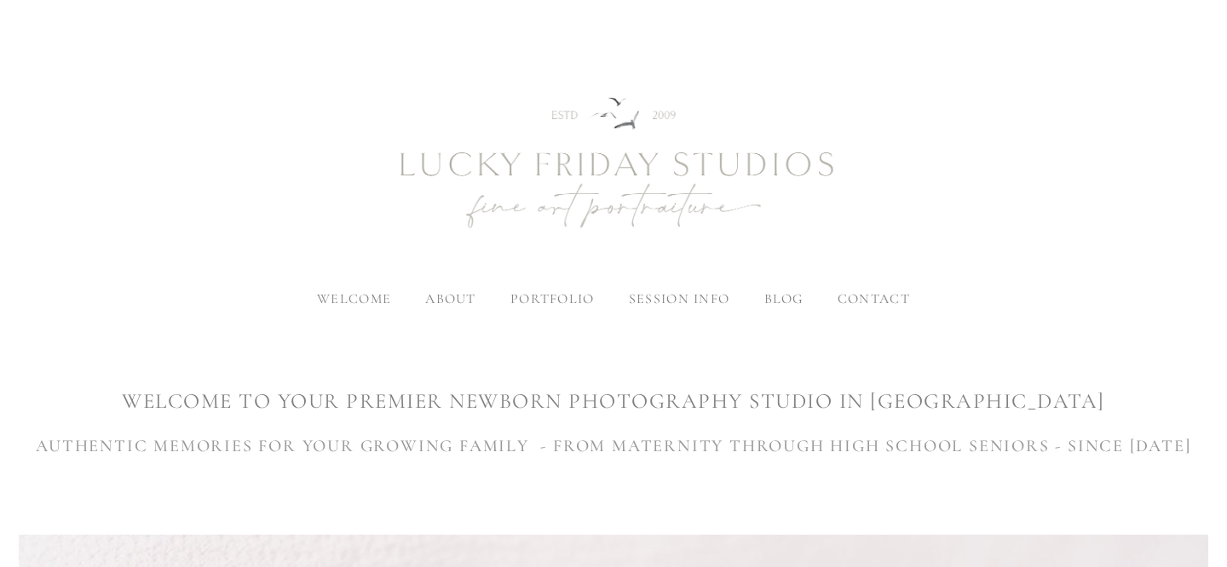  What do you see at coordinates (552, 299) in the screenshot?
I see `label: portfolio` at bounding box center [552, 299].